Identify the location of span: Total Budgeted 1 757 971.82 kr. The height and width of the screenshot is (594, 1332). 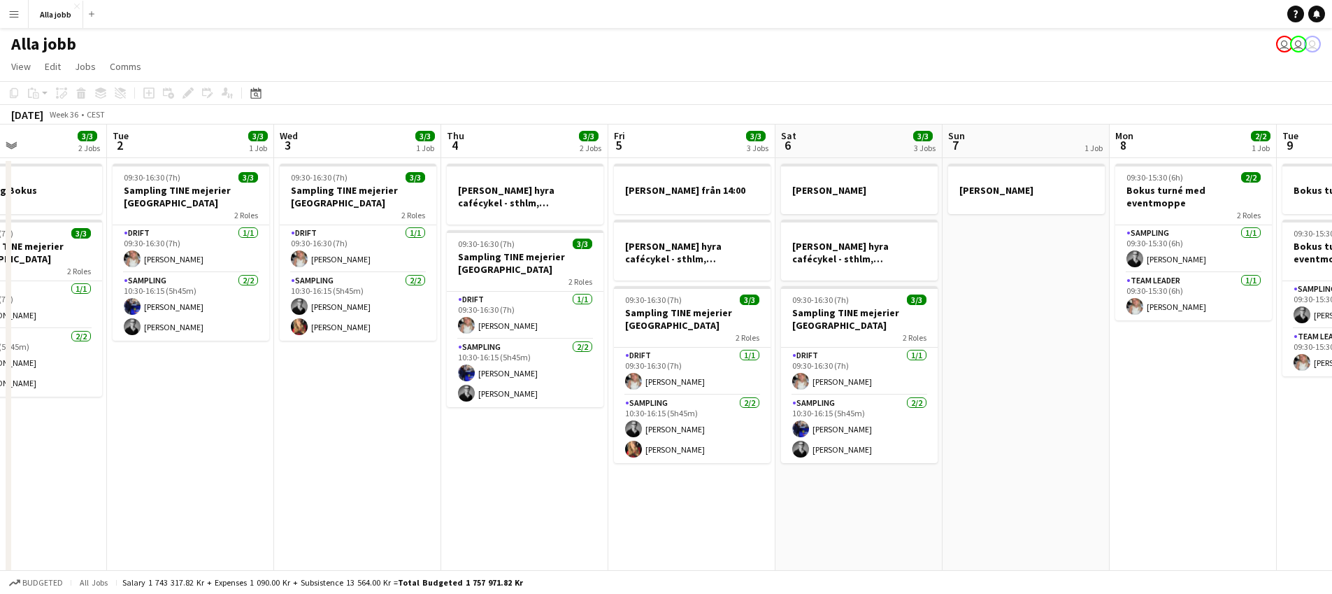
(460, 582).